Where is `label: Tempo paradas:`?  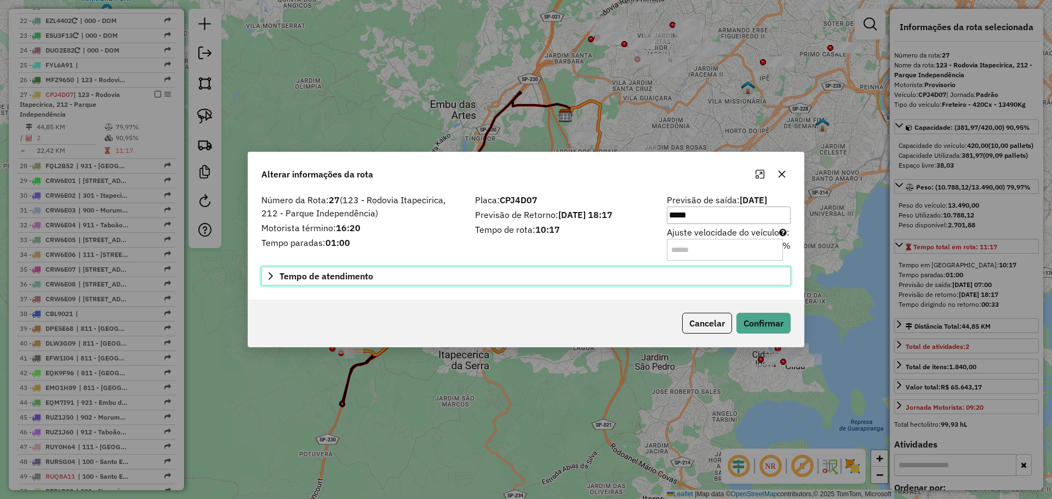 label: Tempo paradas: is located at coordinates (361, 243).